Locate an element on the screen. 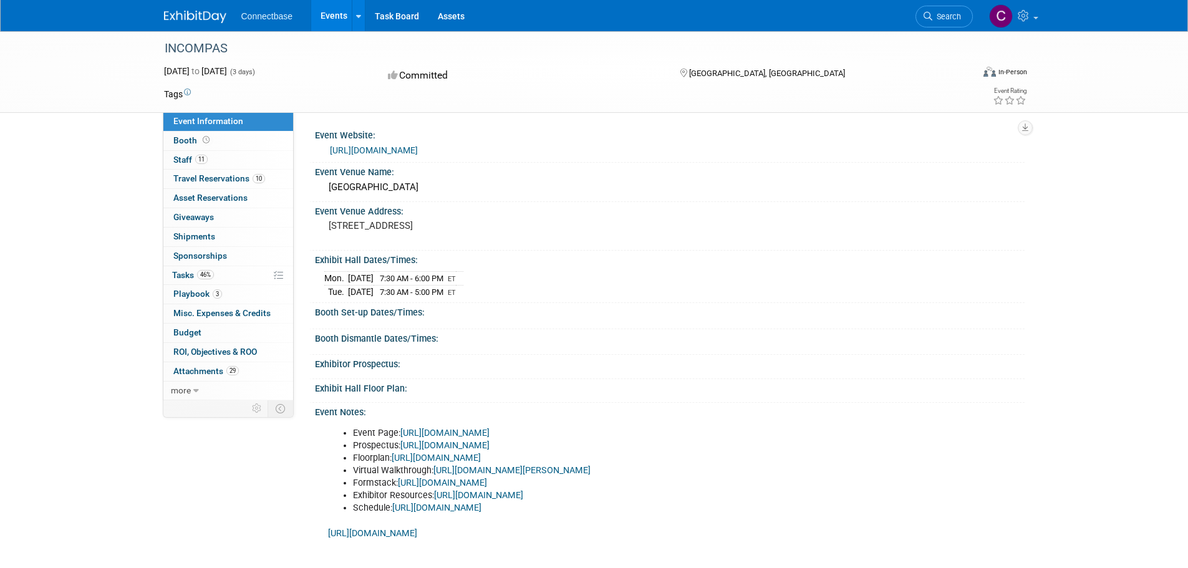  a: Asset Reservations is located at coordinates (228, 198).